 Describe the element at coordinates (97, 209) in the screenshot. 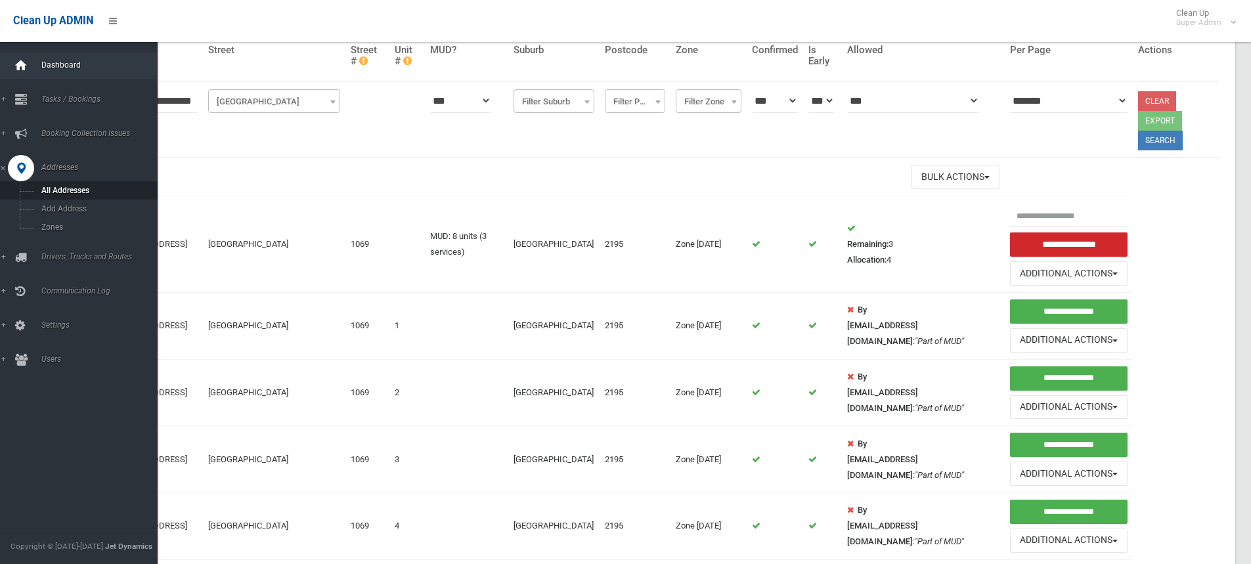

I see `span: Add Address` at that location.